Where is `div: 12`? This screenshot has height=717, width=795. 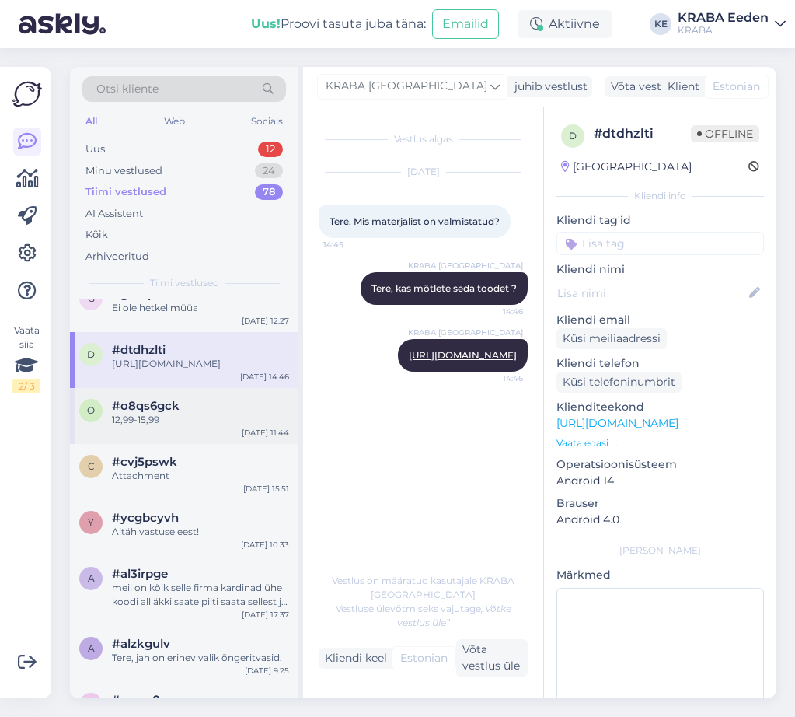
div: 12 is located at coordinates (271, 149).